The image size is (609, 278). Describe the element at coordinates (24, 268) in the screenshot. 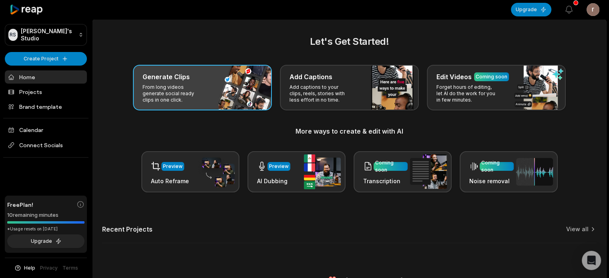

I see `button: Help` at that location.